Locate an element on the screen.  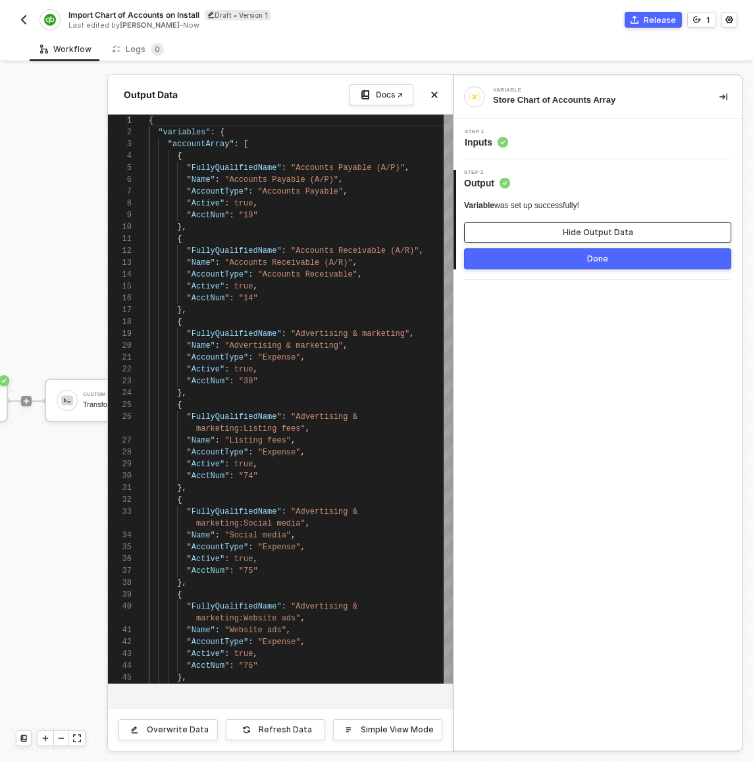
button: Overwrite Data is located at coordinates (168, 730).